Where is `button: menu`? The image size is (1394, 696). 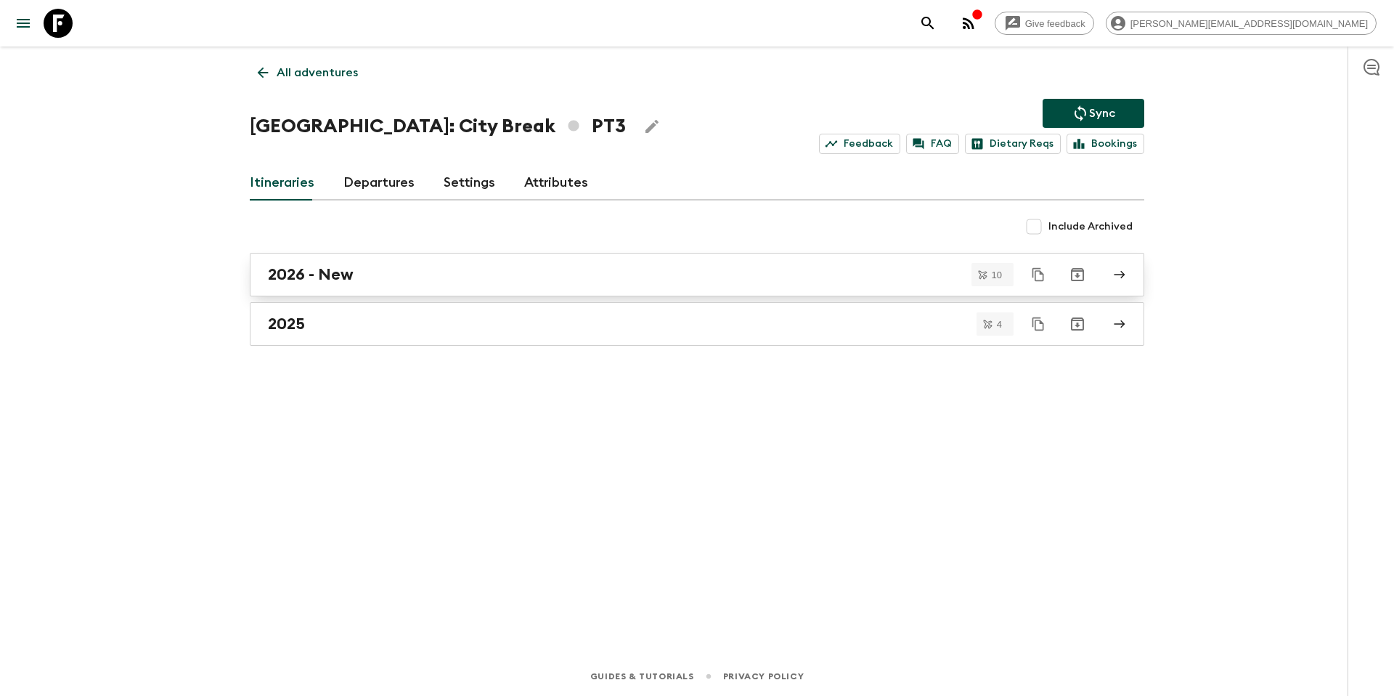 button: menu is located at coordinates (23, 23).